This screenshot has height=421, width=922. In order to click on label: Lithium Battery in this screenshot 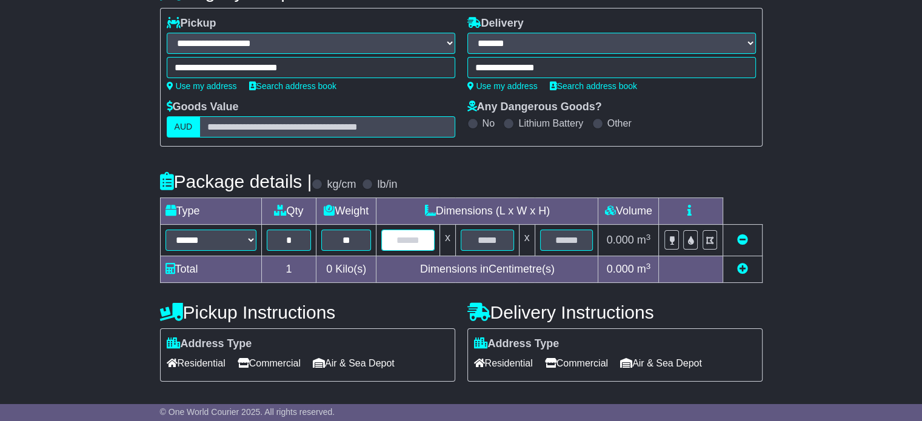, I will do `click(550, 123)`.